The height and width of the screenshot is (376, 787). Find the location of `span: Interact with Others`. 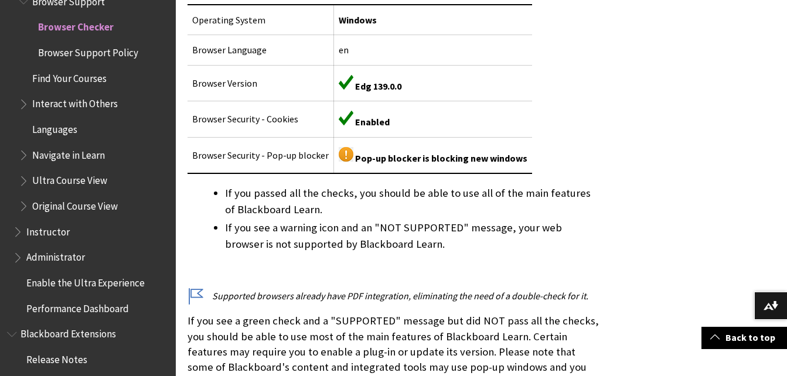

span: Interact with Others is located at coordinates (75, 102).